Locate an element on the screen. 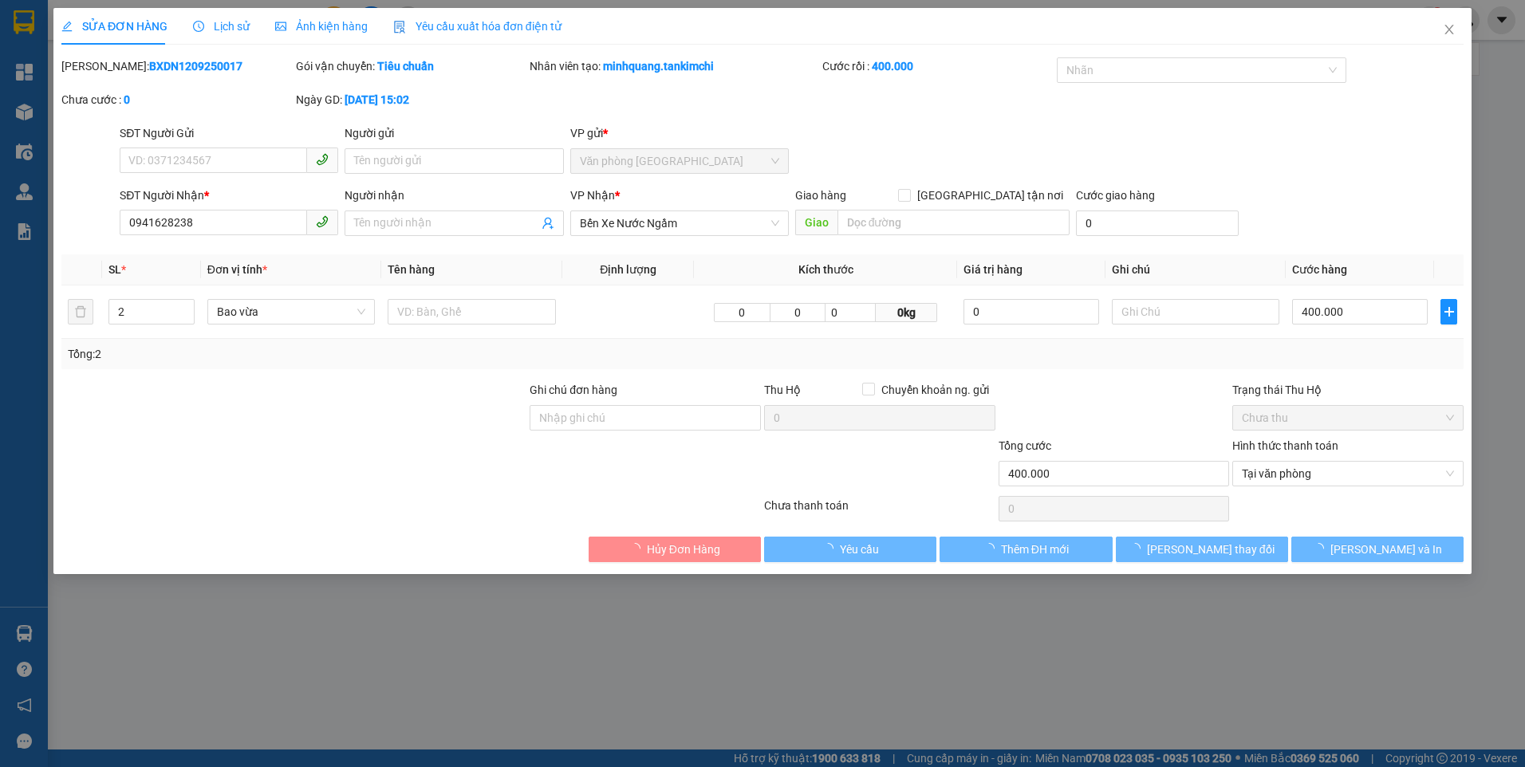 This screenshot has height=767, width=1525. span: Tổng cước is located at coordinates (1025, 446).